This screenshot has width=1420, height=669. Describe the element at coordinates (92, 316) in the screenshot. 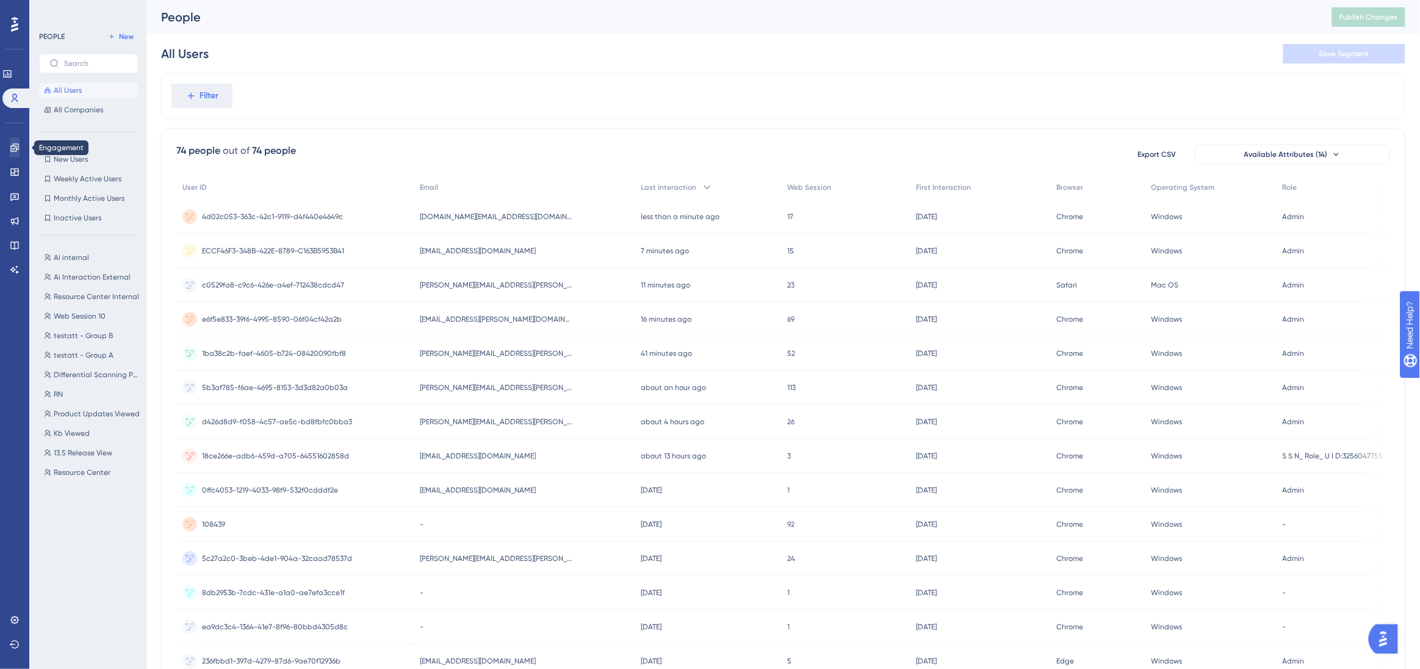

I see `button: Web Session 10` at that location.